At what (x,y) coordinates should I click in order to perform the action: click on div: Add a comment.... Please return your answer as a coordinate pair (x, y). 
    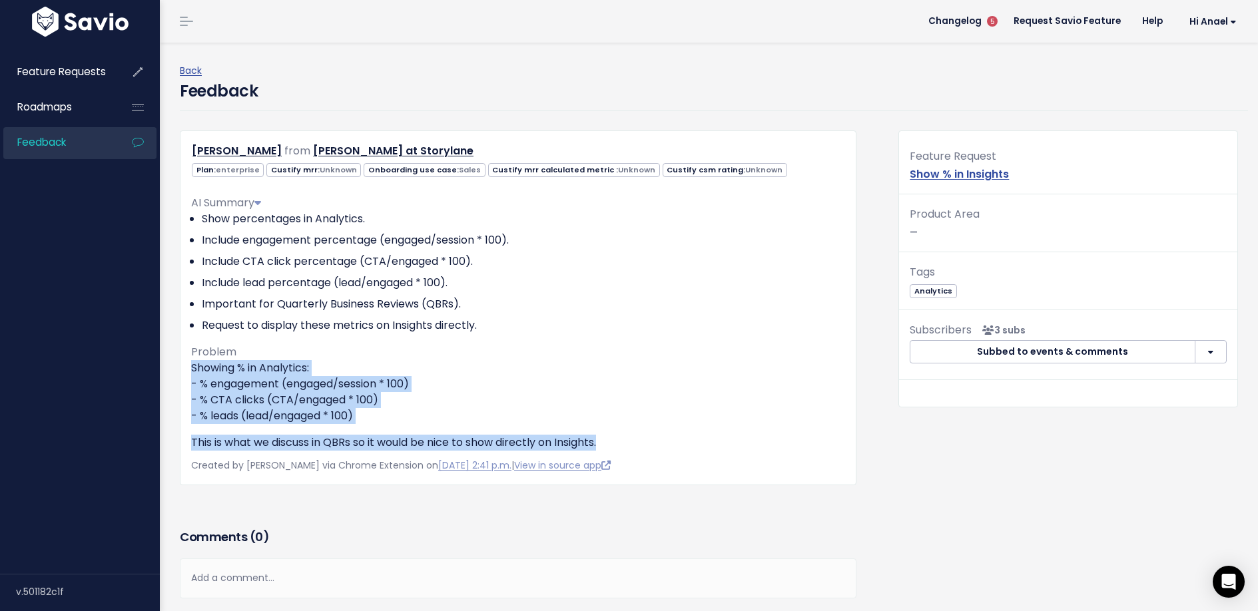
    Looking at the image, I should click on (518, 578).